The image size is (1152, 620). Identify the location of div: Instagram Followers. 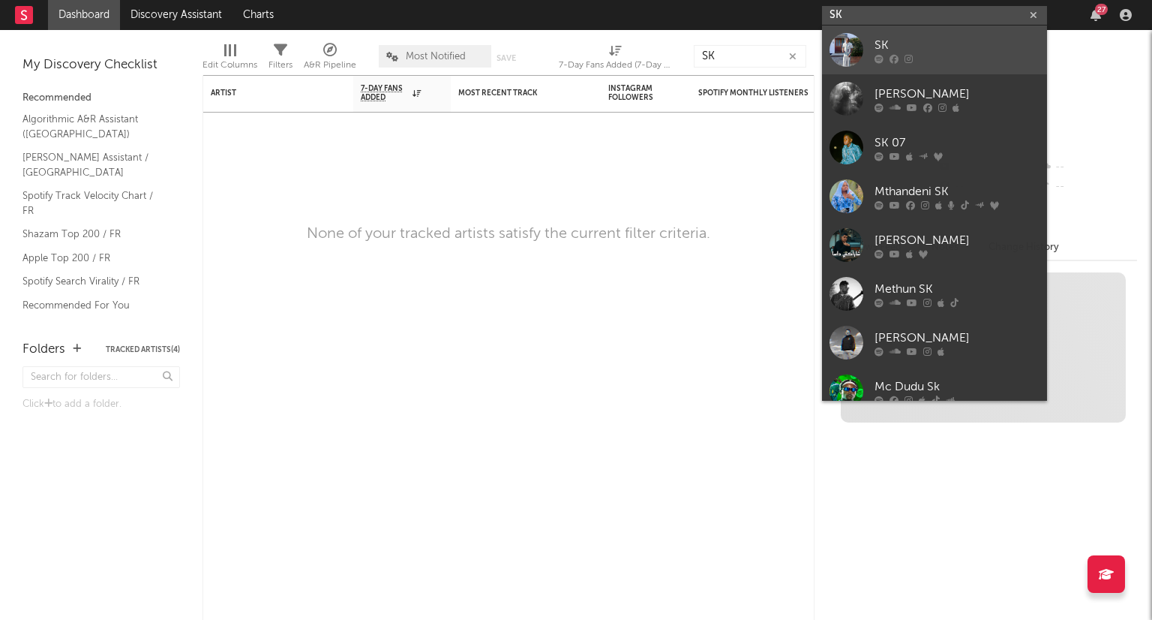
(635, 93).